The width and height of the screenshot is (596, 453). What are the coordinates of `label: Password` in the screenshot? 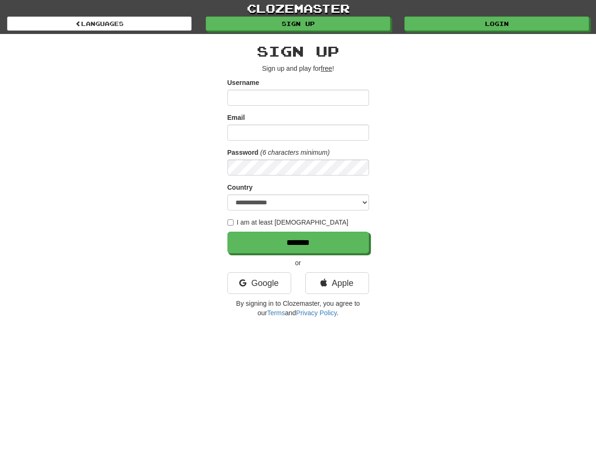 It's located at (243, 152).